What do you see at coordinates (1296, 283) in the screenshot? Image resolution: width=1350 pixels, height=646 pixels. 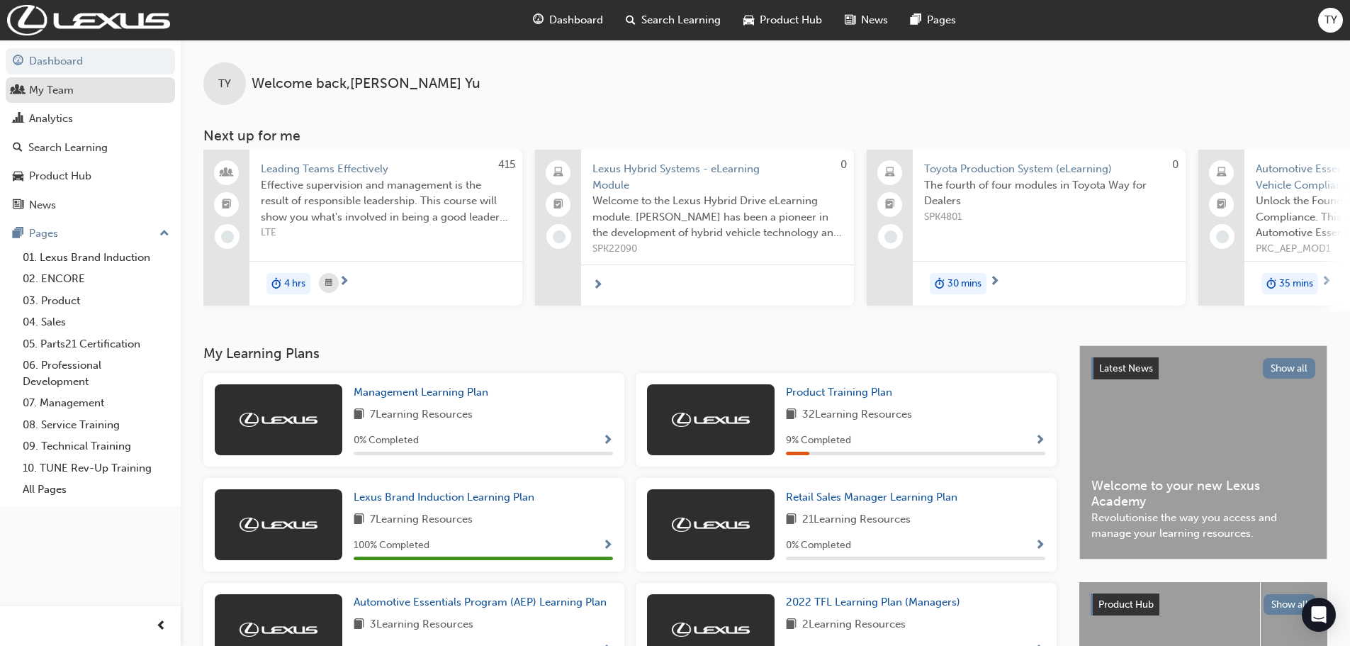 I see `span: 35 mins` at bounding box center [1296, 283].